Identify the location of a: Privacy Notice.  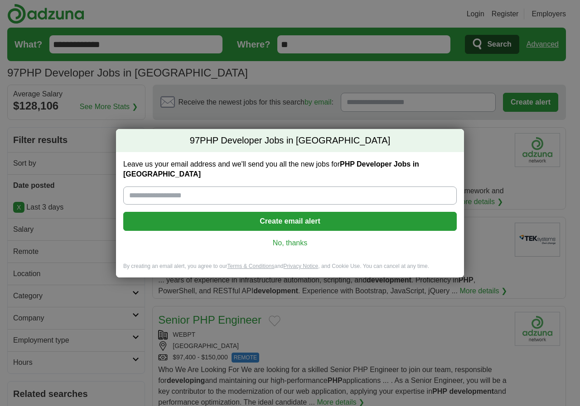
(301, 266).